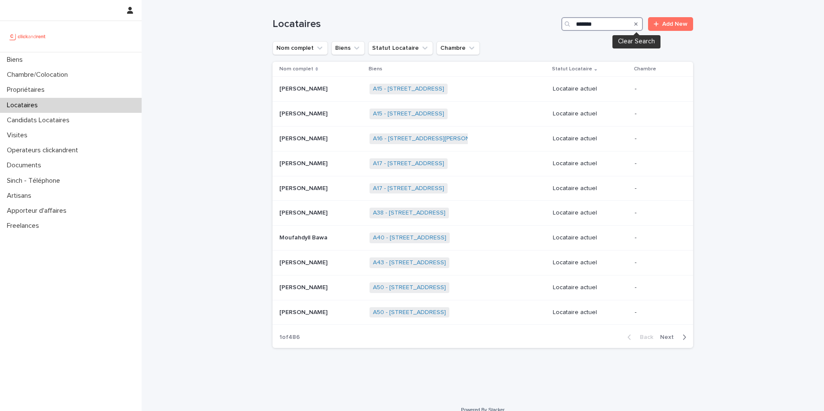  What do you see at coordinates (304, 237) in the screenshot?
I see `p: Moufahdyll Bawa` at bounding box center [304, 237].